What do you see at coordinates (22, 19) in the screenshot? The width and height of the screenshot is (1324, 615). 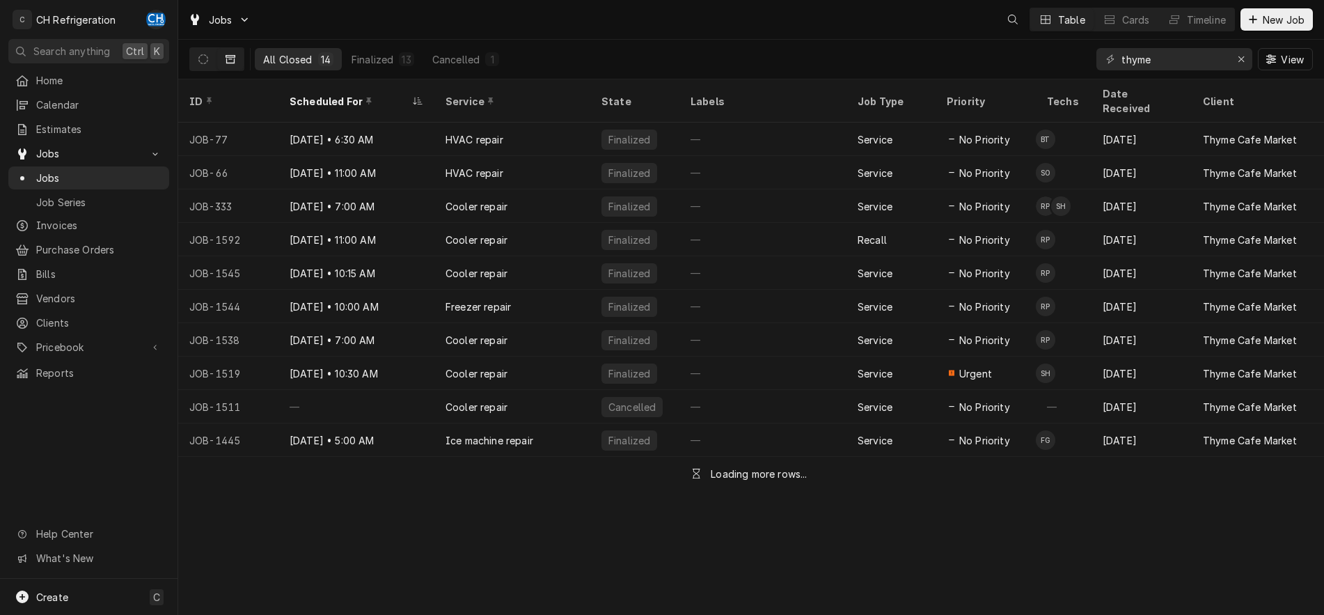 I see `div: C` at bounding box center [22, 19].